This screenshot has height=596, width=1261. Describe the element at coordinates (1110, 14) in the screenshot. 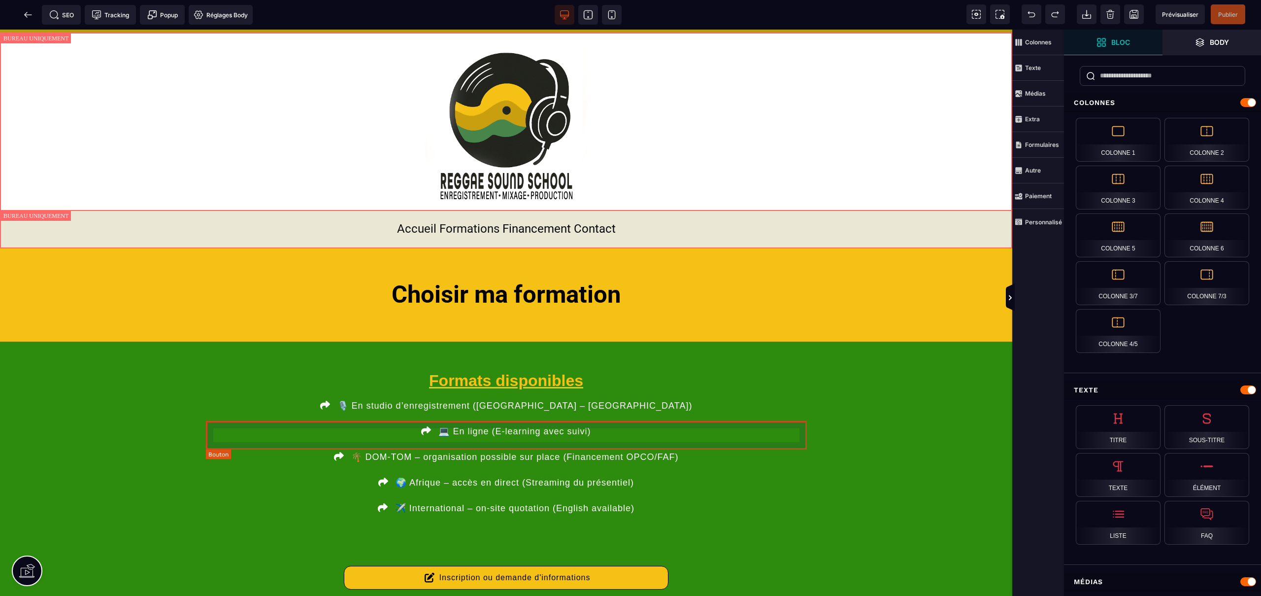

I see `span: Nettoyage` at that location.